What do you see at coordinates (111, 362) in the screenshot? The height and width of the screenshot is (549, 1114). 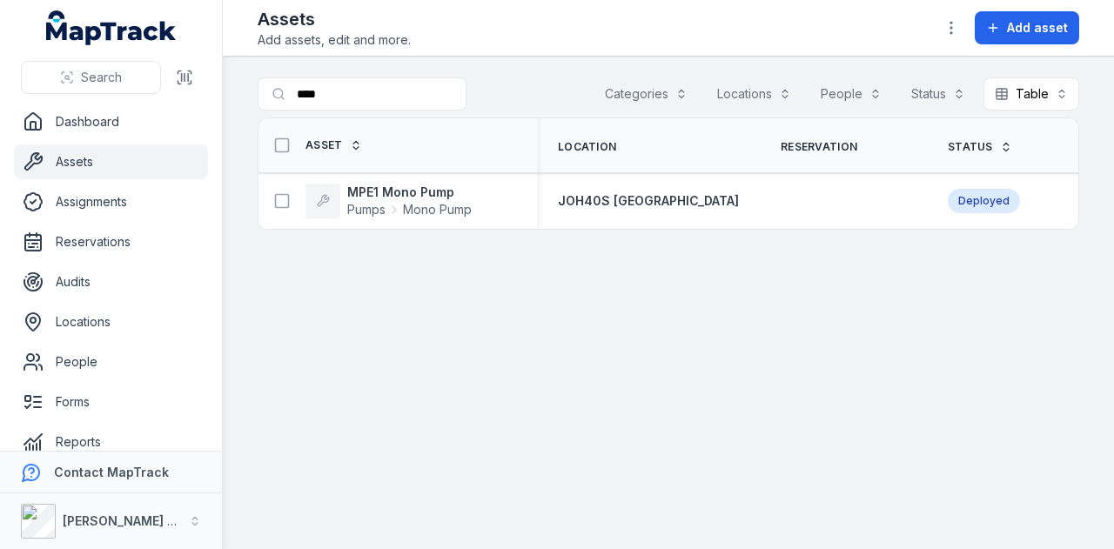 I see `a: People` at bounding box center [111, 362].